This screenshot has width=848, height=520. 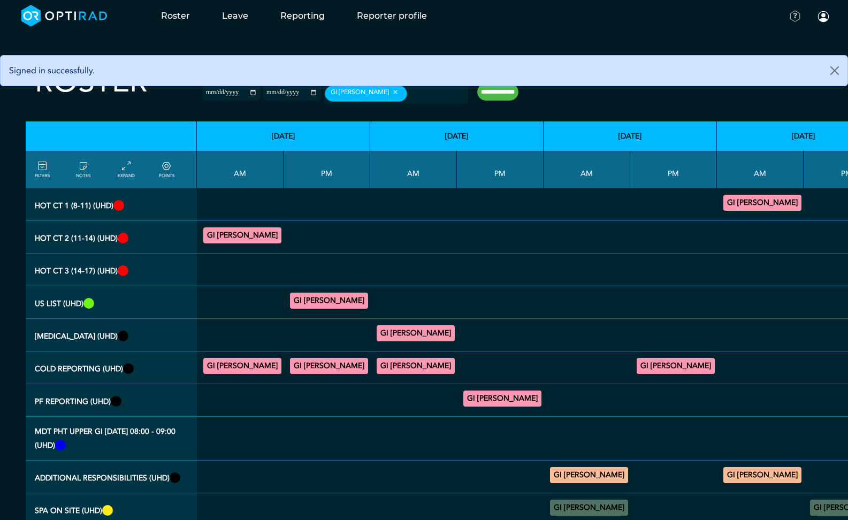 I want to click on div: Deputy CD duties 11:00 - 13:00, so click(x=763, y=475).